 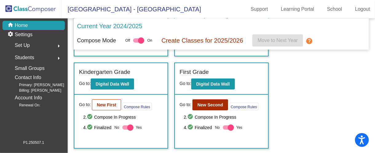 I want to click on label: First Grade, so click(x=194, y=72).